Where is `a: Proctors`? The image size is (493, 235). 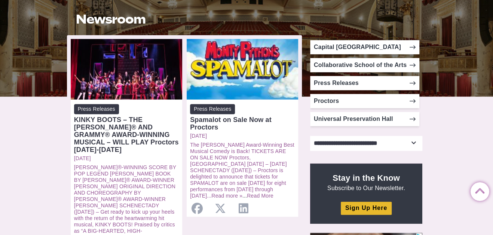 a: Proctors is located at coordinates (365, 101).